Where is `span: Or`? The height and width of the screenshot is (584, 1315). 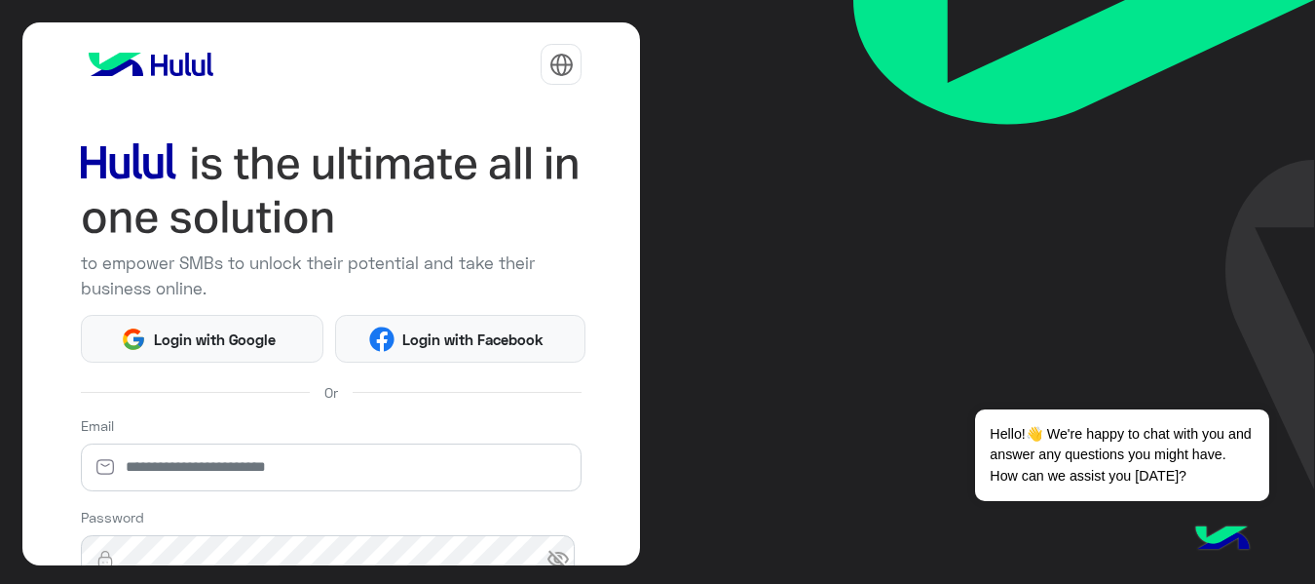 span: Or is located at coordinates (331, 392).